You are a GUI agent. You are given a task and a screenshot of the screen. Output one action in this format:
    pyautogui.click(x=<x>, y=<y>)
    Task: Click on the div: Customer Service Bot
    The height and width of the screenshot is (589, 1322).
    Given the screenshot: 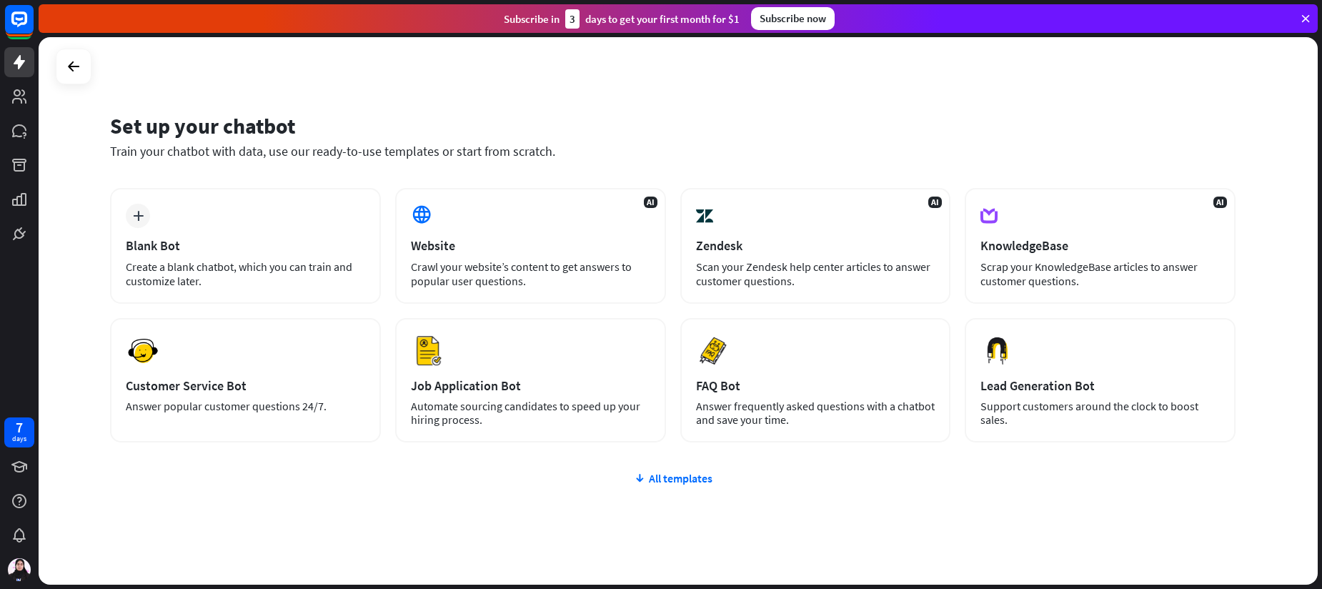 What is the action you would take?
    pyautogui.click(x=245, y=385)
    